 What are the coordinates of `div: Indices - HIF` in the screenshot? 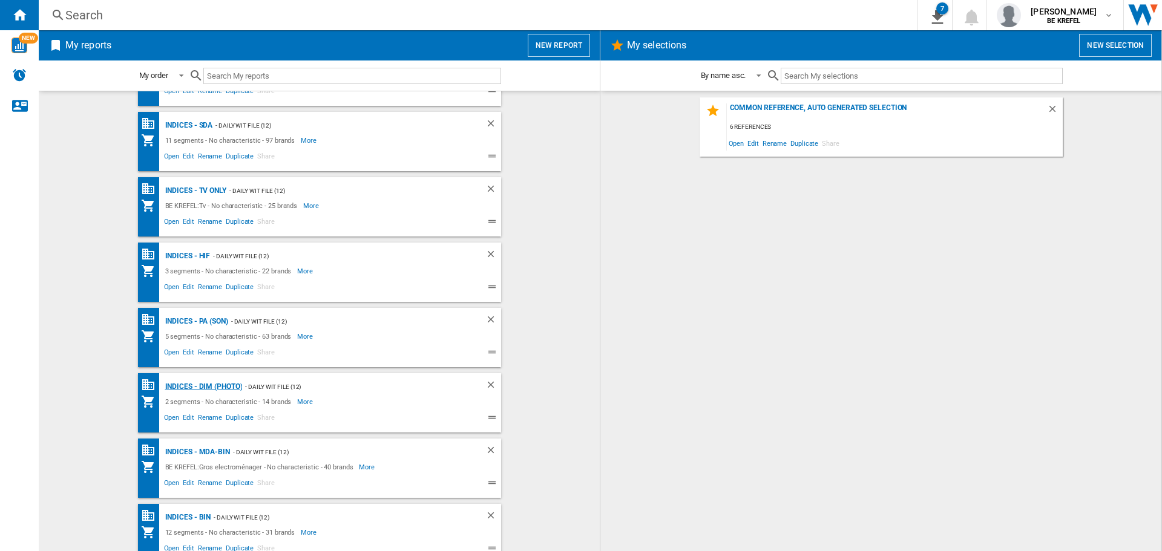 It's located at (186, 256).